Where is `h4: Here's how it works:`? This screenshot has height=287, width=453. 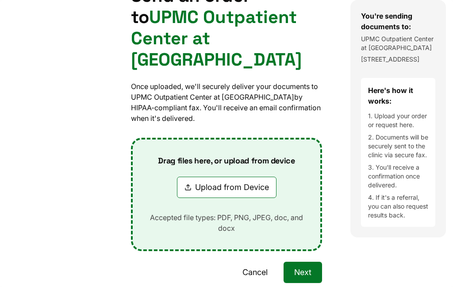
h4: Here's how it works: is located at coordinates (398, 96).